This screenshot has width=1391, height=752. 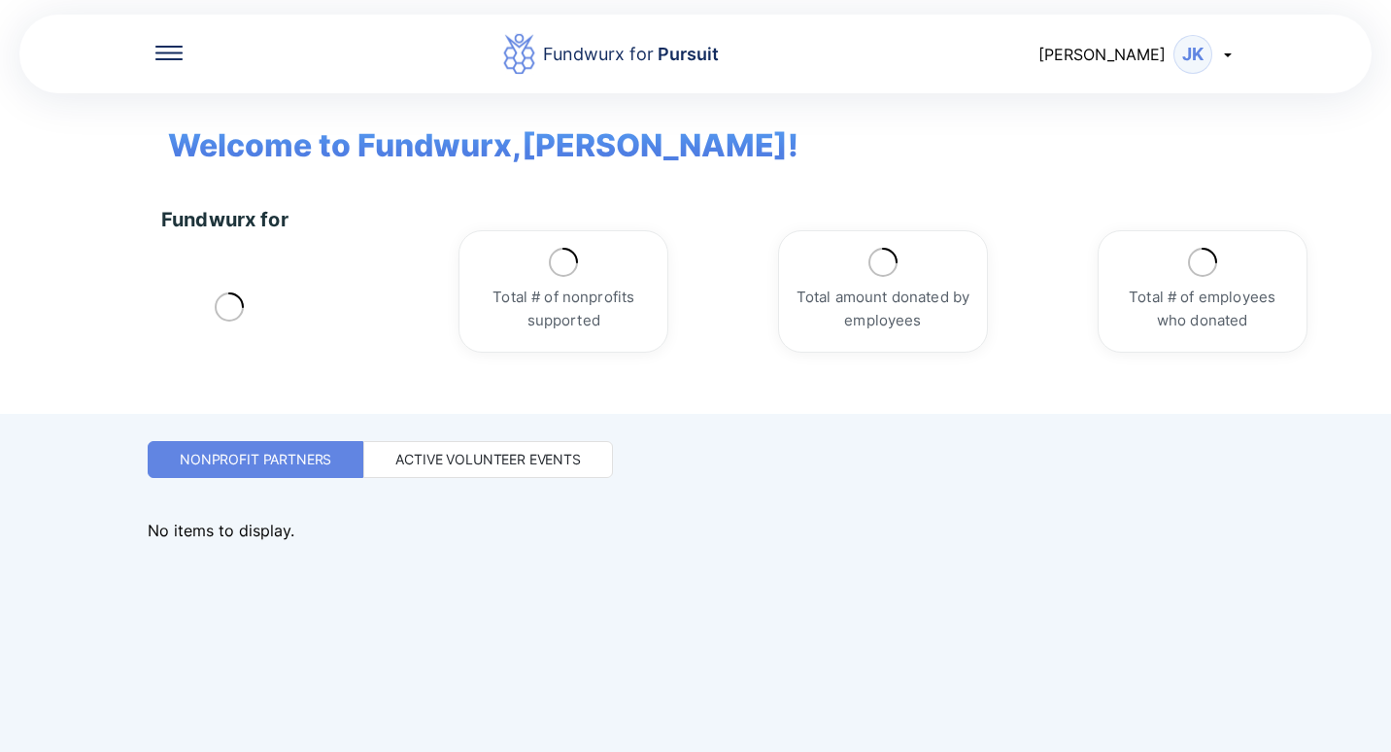 I want to click on span: Pursuit, so click(x=686, y=53).